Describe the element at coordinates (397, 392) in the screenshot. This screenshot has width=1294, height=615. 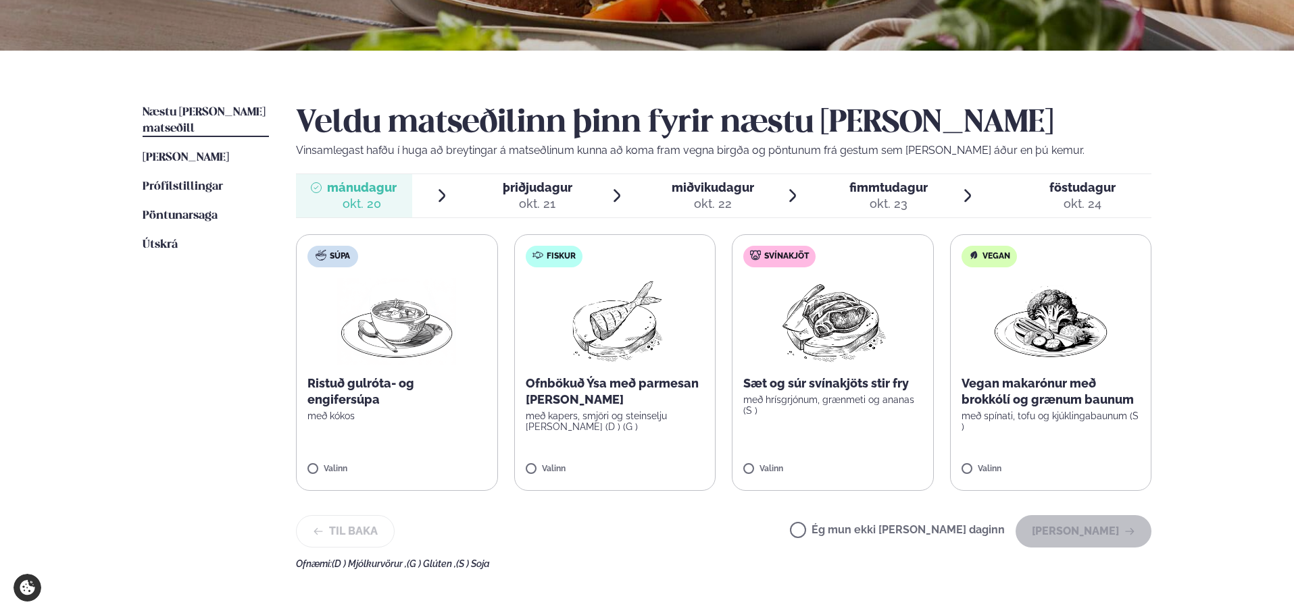
I see `p: Ristuð gulróta- og engifersúpa` at that location.